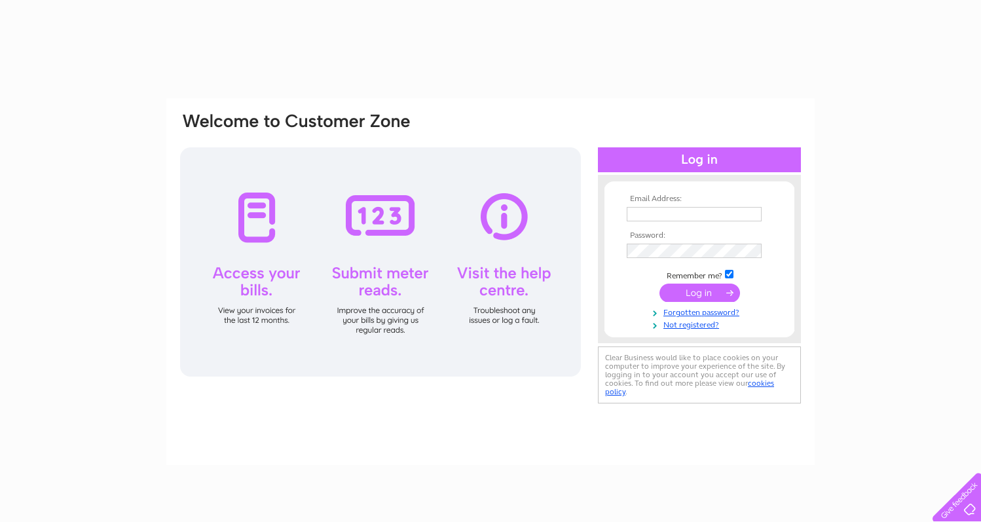  I want to click on input: Submit, so click(699, 293).